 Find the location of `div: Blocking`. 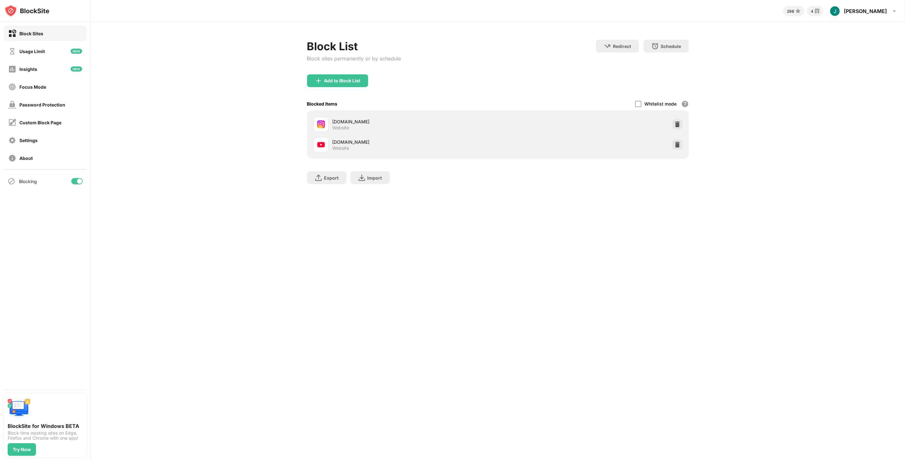

div: Blocking is located at coordinates (28, 181).